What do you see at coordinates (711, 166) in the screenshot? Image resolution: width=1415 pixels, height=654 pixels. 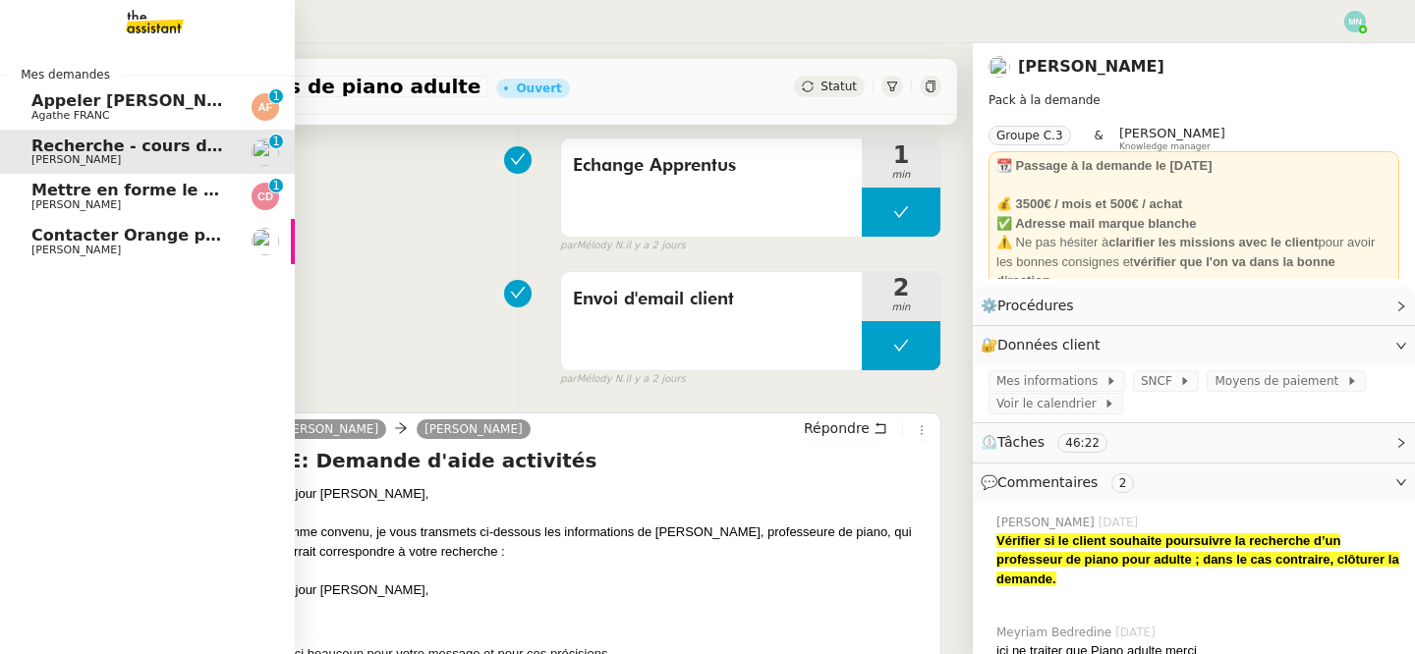 I see `span: Echange Apprentus` at bounding box center [711, 166].